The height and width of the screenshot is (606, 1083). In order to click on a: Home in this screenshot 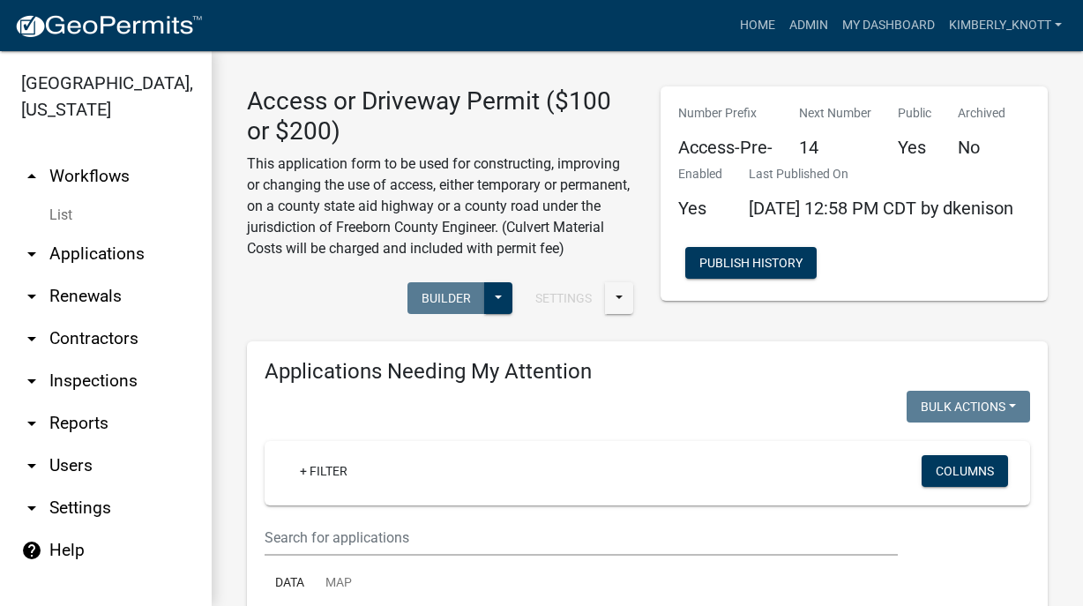, I will do `click(758, 26)`.